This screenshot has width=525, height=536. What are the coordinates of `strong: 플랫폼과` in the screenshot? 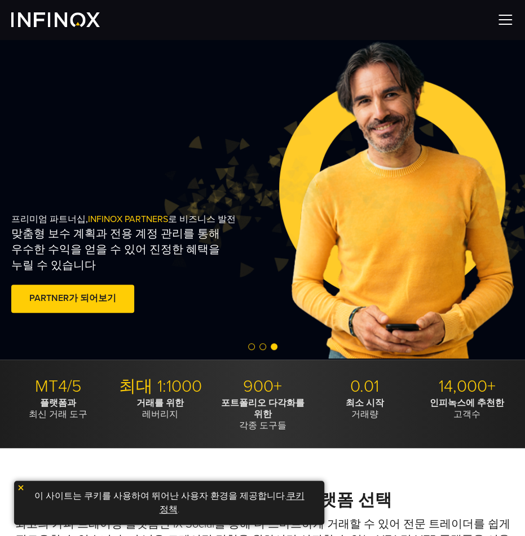 It's located at (58, 403).